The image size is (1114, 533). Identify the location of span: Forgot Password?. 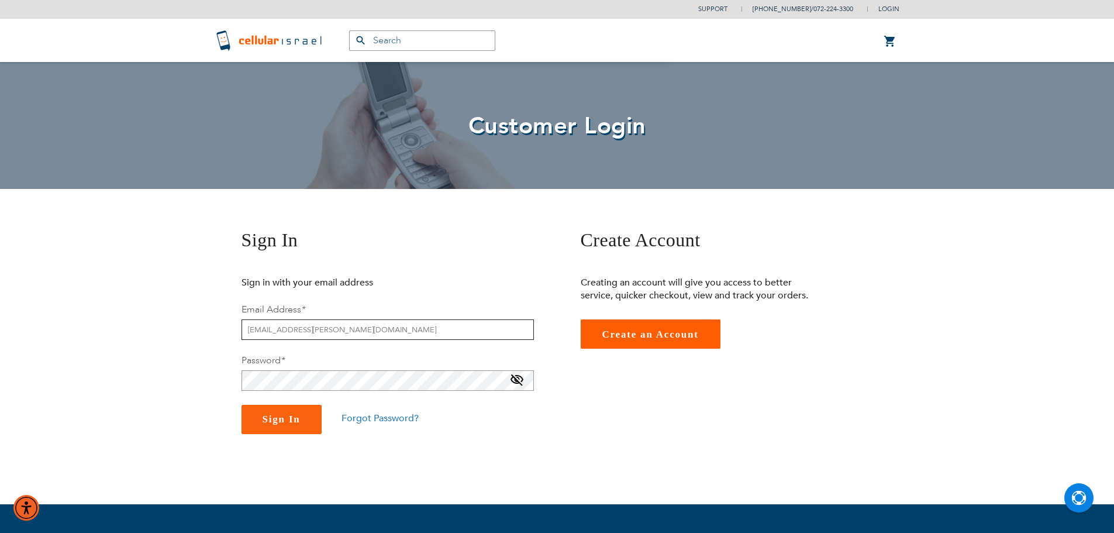
(380, 418).